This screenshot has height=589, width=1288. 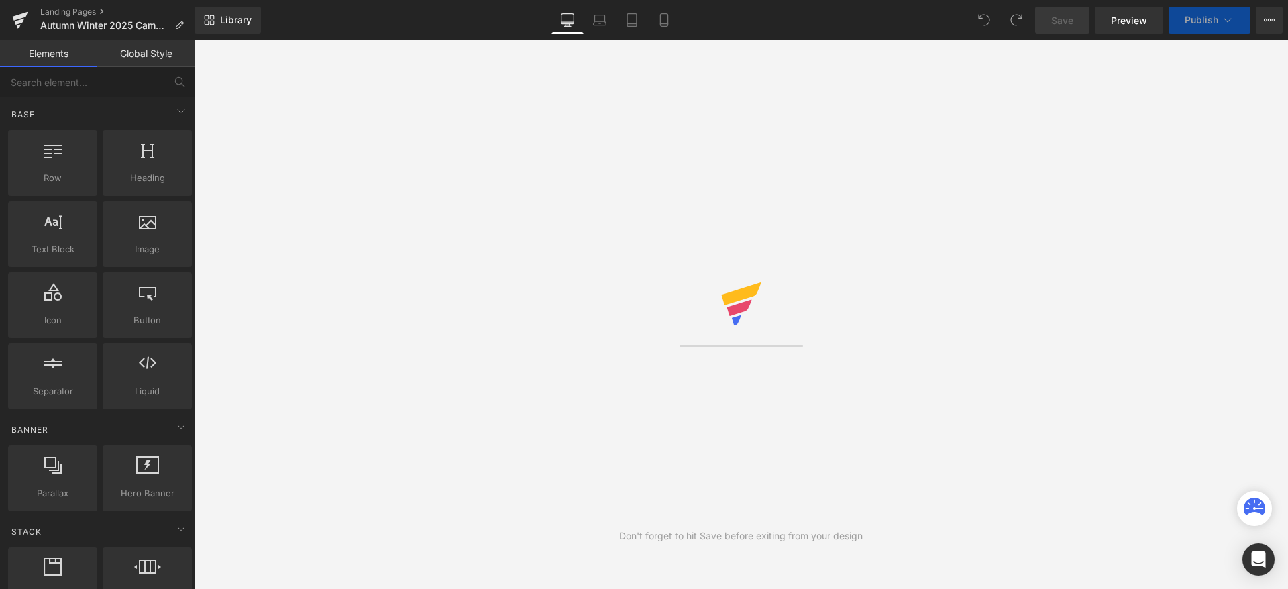 What do you see at coordinates (599, 20) in the screenshot?
I see `a: Laptop` at bounding box center [599, 20].